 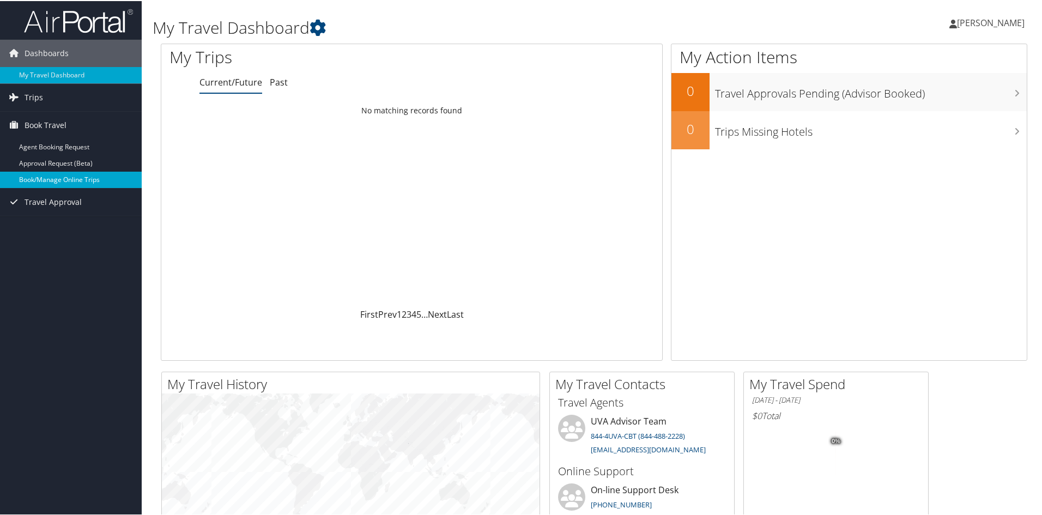 I want to click on h3: Online Support, so click(x=642, y=470).